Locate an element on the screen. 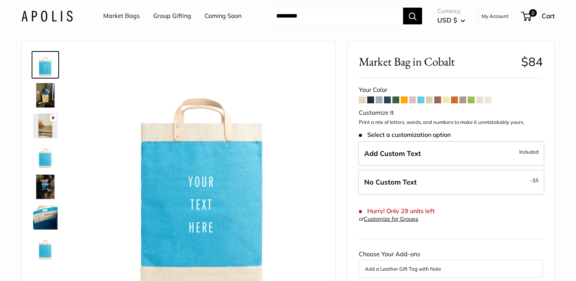 This screenshot has height=281, width=576. button: Search is located at coordinates (413, 16).